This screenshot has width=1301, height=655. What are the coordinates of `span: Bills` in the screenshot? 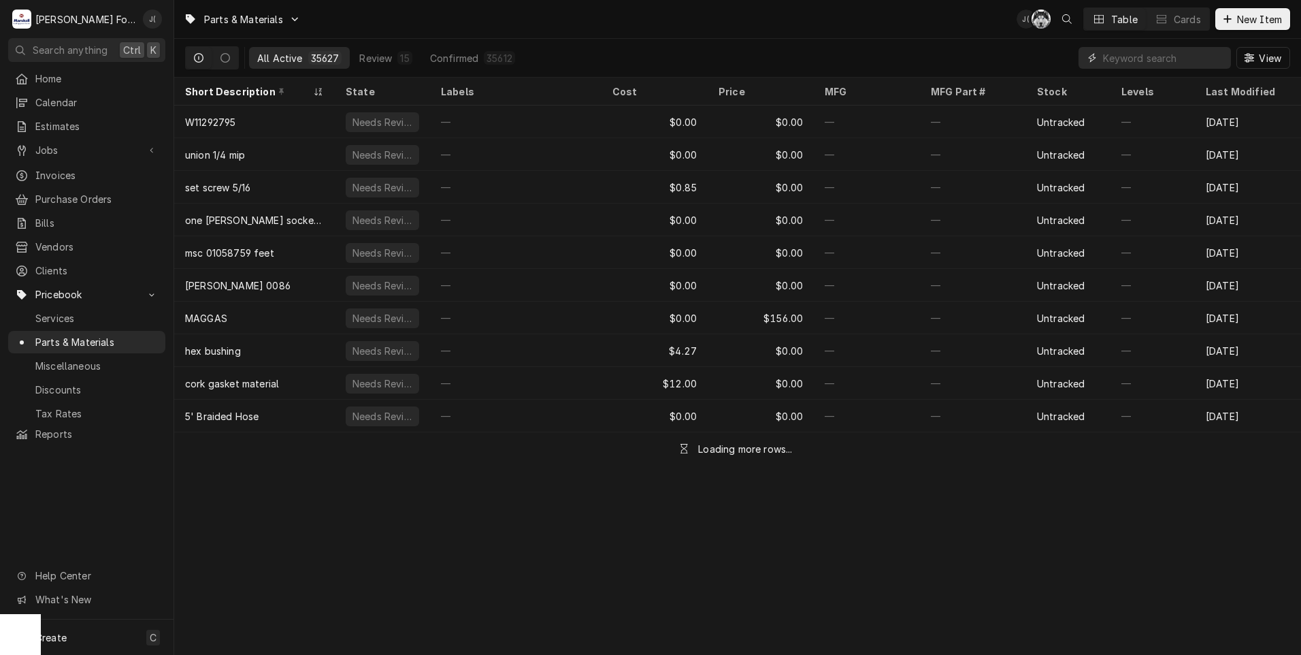 It's located at (97, 223).